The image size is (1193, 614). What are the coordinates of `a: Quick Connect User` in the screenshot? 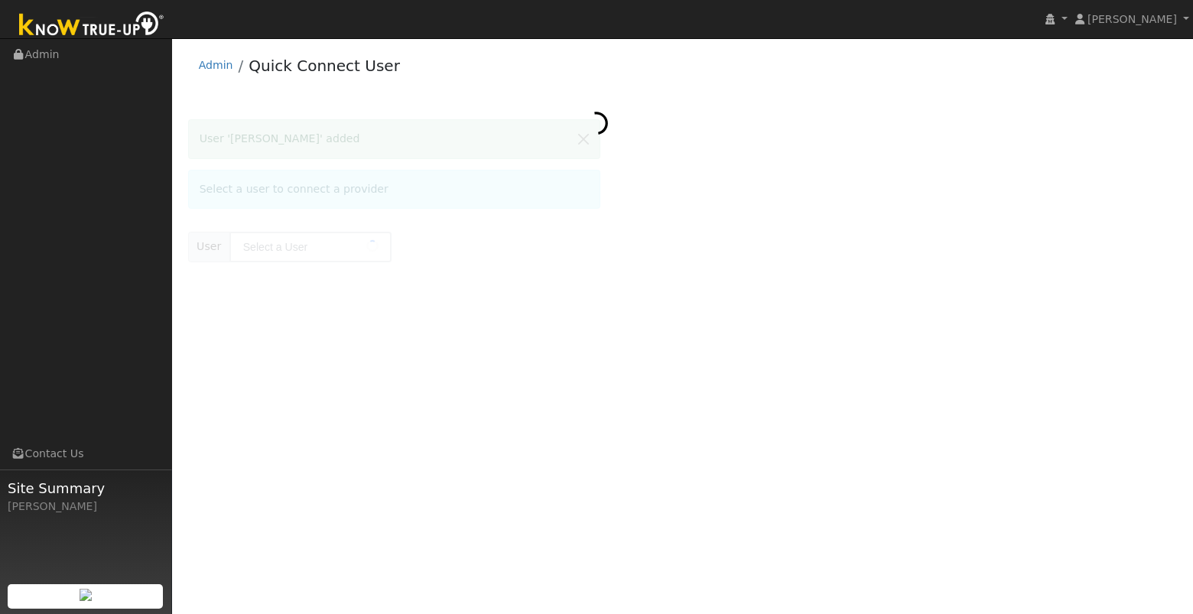 It's located at (324, 66).